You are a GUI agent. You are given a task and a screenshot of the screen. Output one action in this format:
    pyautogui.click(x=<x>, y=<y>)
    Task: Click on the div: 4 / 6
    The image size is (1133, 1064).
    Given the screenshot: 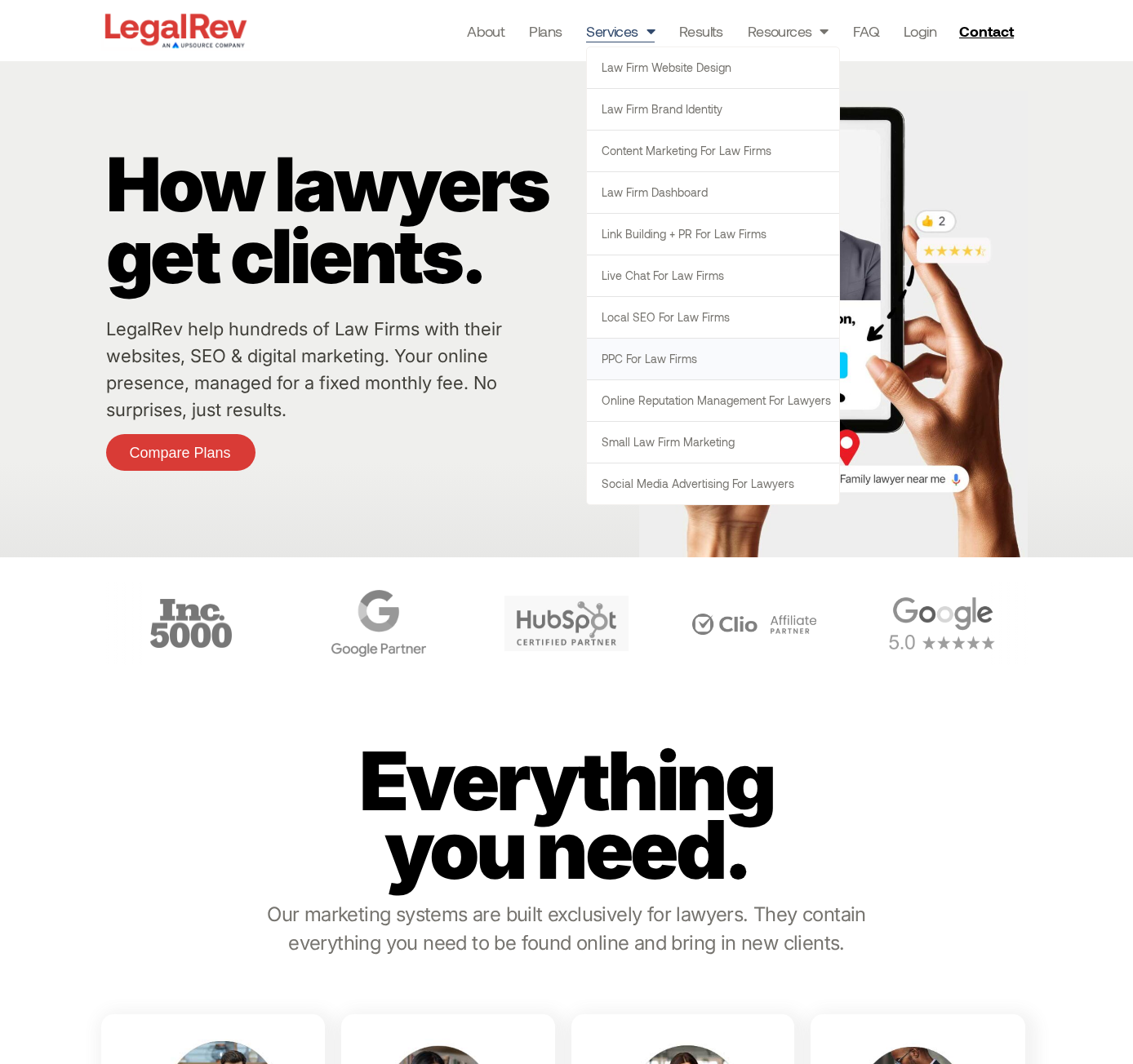 What is the action you would take?
    pyautogui.click(x=379, y=623)
    